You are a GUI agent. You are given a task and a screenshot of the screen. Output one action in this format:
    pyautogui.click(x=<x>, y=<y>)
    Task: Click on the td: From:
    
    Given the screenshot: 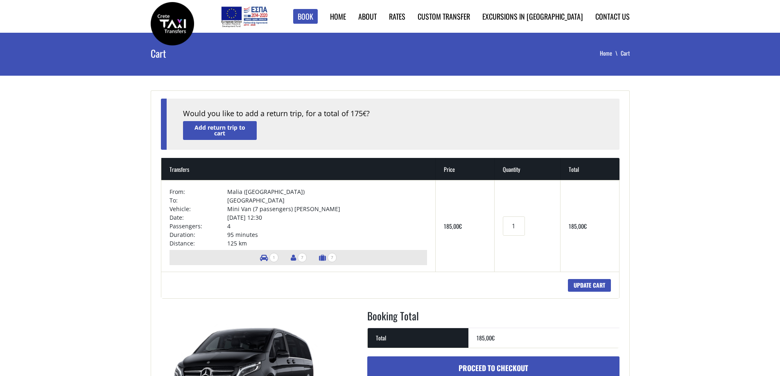 What is the action you would take?
    pyautogui.click(x=198, y=192)
    